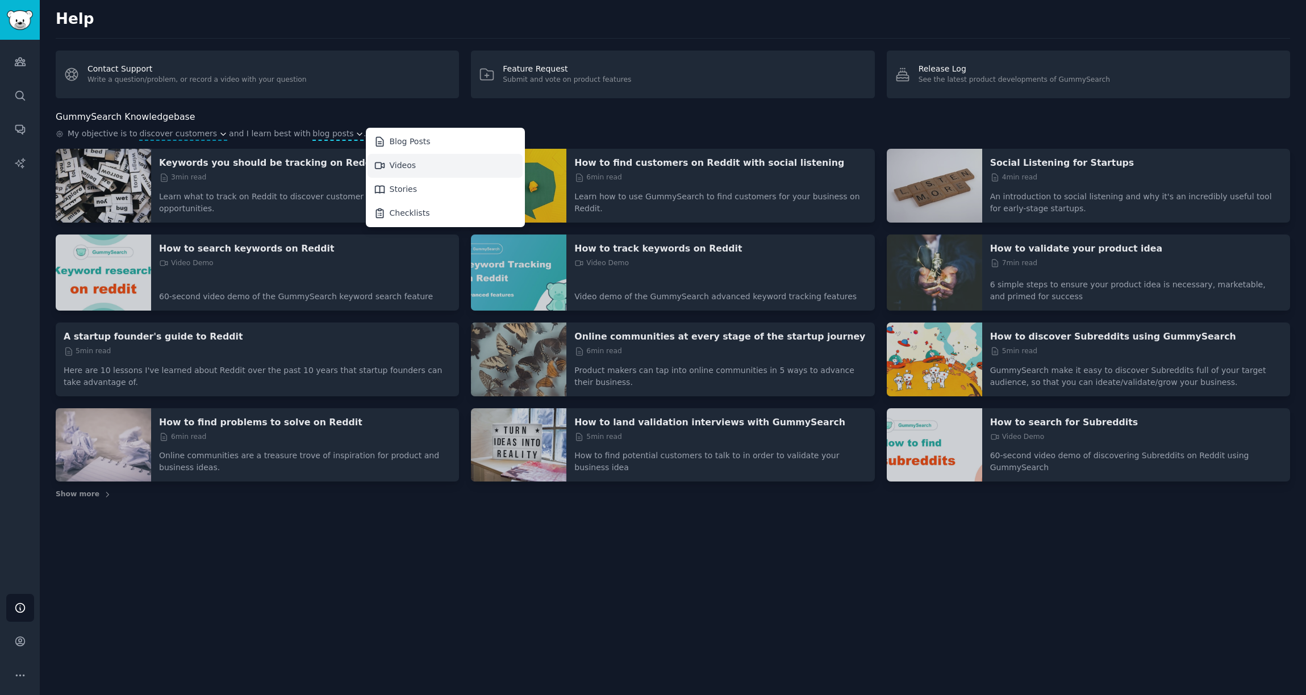 The width and height of the screenshot is (1306, 695). I want to click on a: How to validate your product idea, so click(1136, 248).